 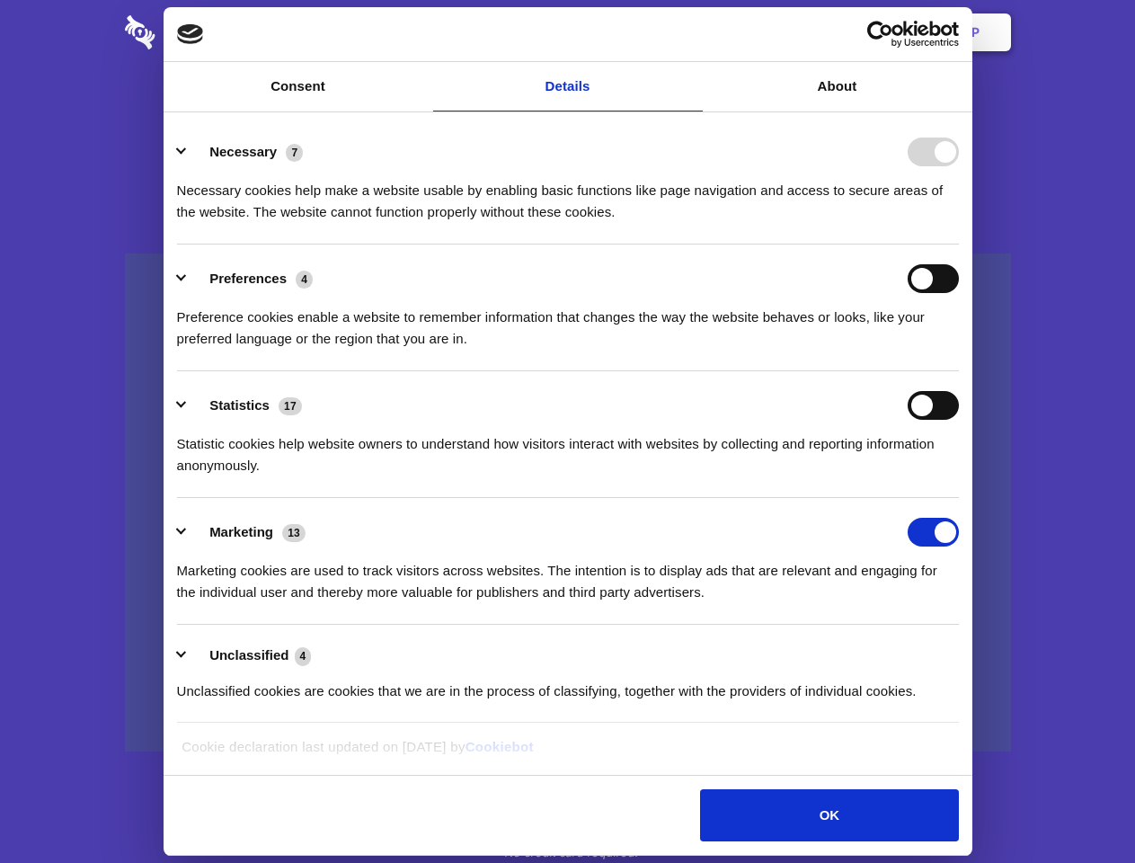 I want to click on span: 13, so click(x=294, y=533).